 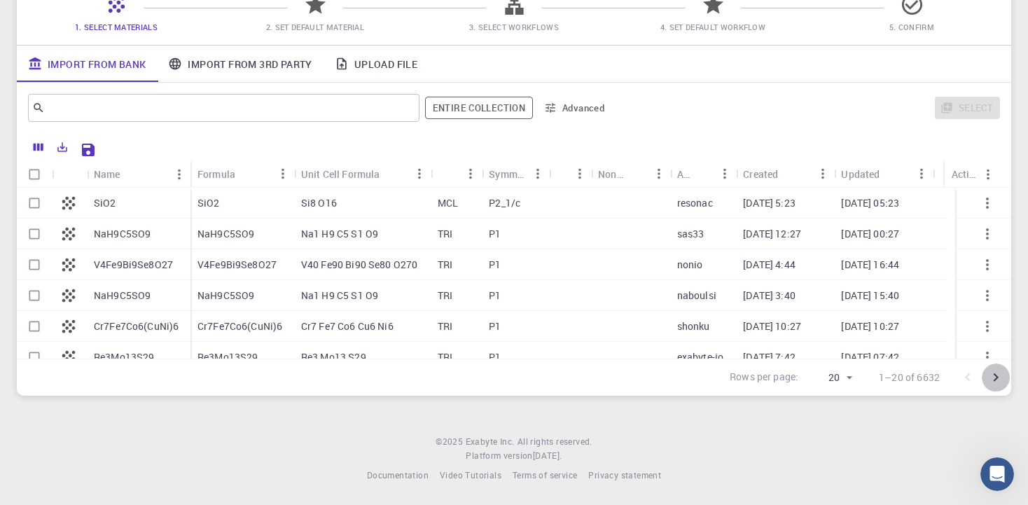 I want to click on p: Rows per page:, so click(x=764, y=378).